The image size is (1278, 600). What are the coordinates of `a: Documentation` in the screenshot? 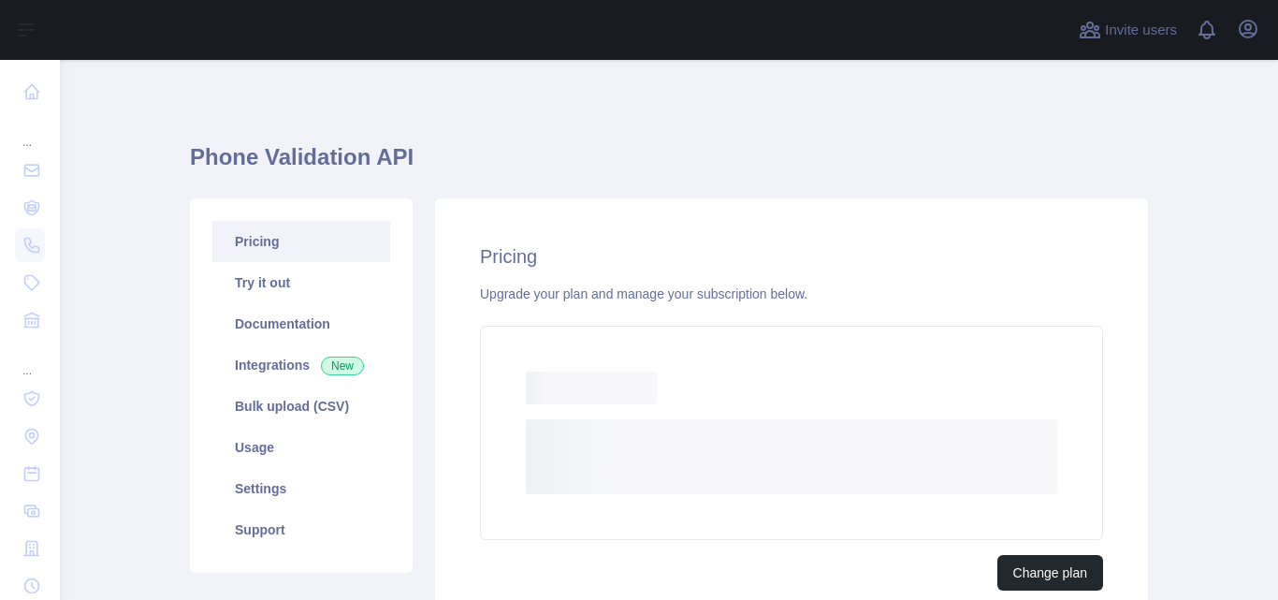 It's located at (301, 324).